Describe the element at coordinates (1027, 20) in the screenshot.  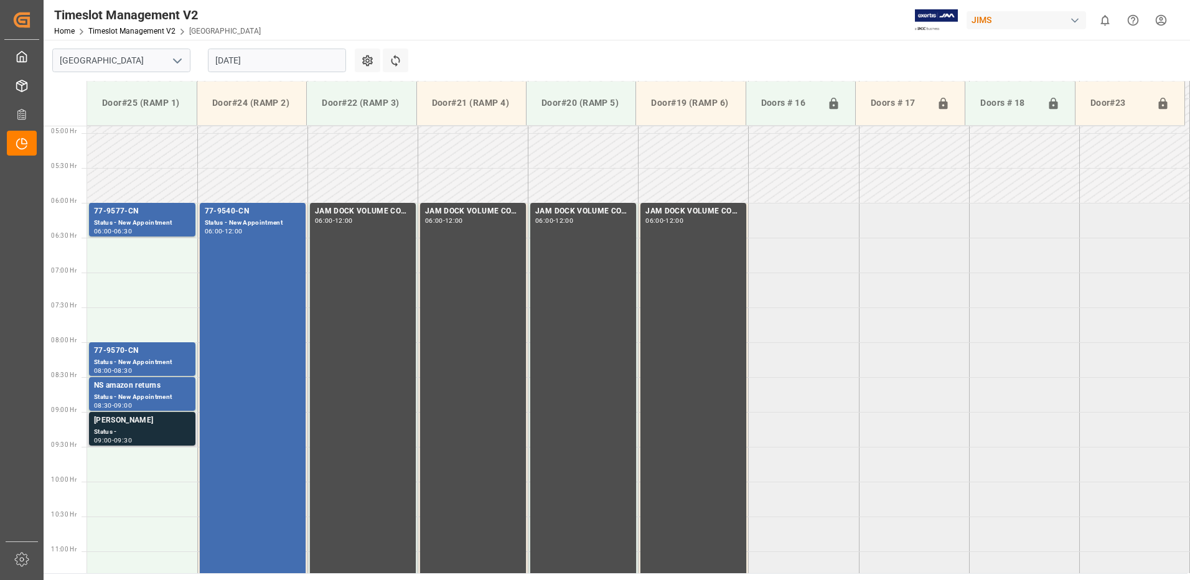
I see `div: JIMS` at that location.